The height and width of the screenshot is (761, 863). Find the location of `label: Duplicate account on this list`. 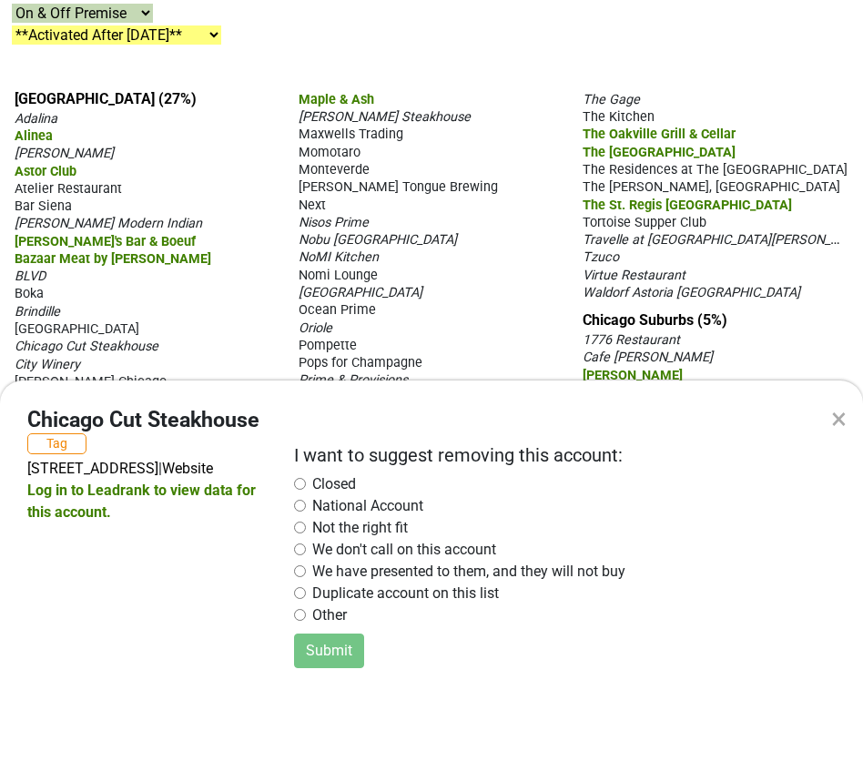

label: Duplicate account on this list is located at coordinates (405, 593).